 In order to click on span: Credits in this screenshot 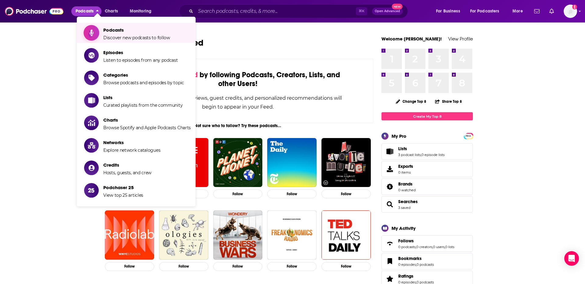, I will do `click(127, 165)`.